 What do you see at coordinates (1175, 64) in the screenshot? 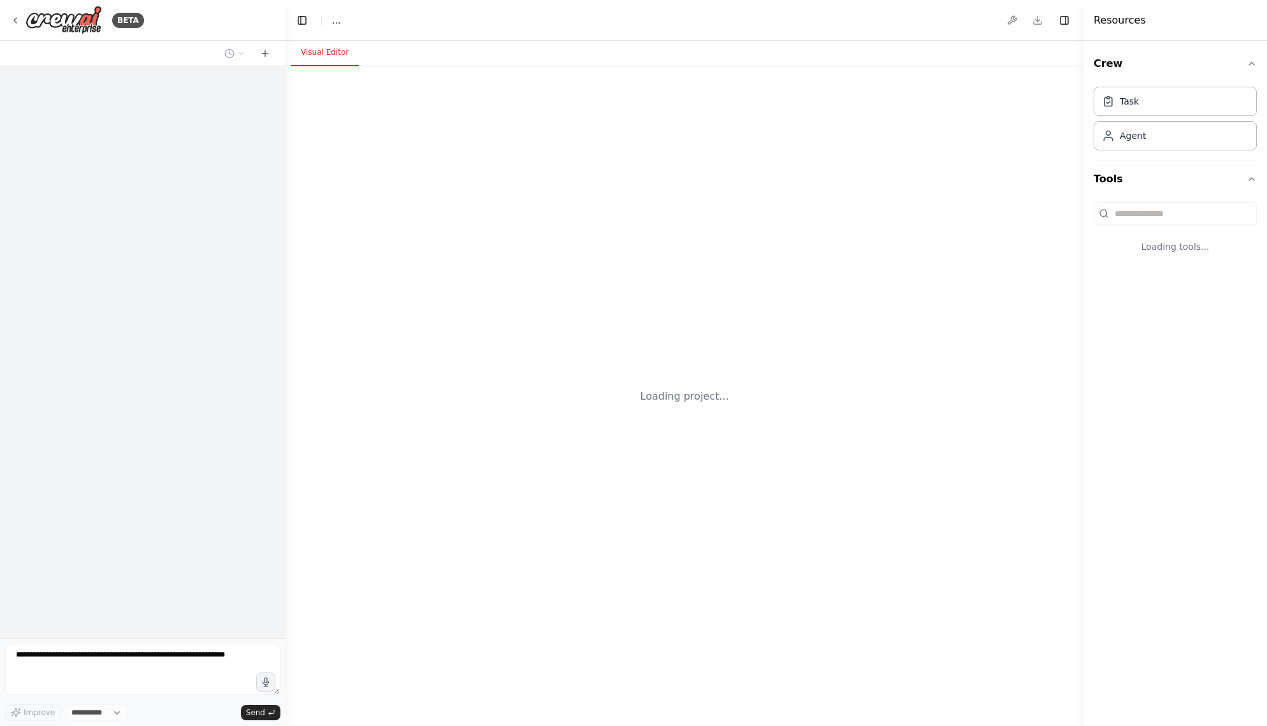
I see `button: Crew` at bounding box center [1175, 64].